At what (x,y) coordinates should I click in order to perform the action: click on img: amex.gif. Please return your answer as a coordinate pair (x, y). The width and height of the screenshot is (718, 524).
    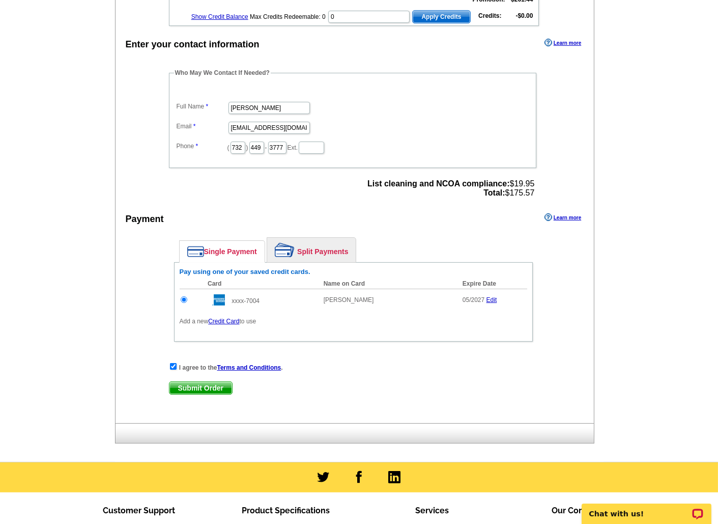
    Looking at the image, I should click on (216, 300).